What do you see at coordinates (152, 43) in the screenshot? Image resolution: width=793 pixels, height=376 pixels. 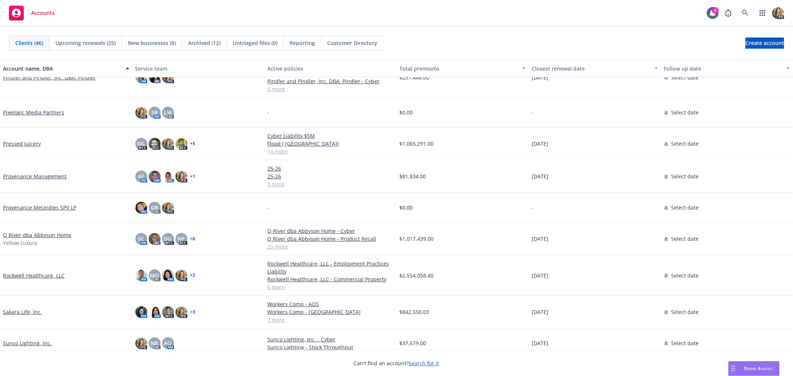 I see `span: New businesses (8)` at bounding box center [152, 43].